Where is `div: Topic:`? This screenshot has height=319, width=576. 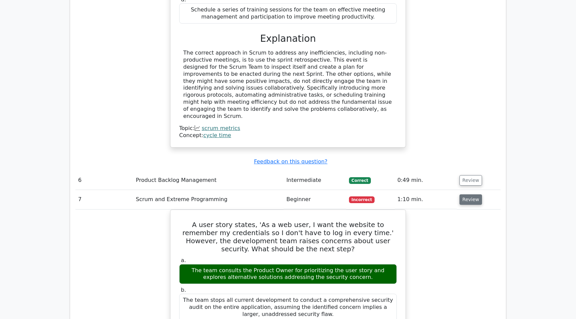 div: Topic: is located at coordinates (288, 128).